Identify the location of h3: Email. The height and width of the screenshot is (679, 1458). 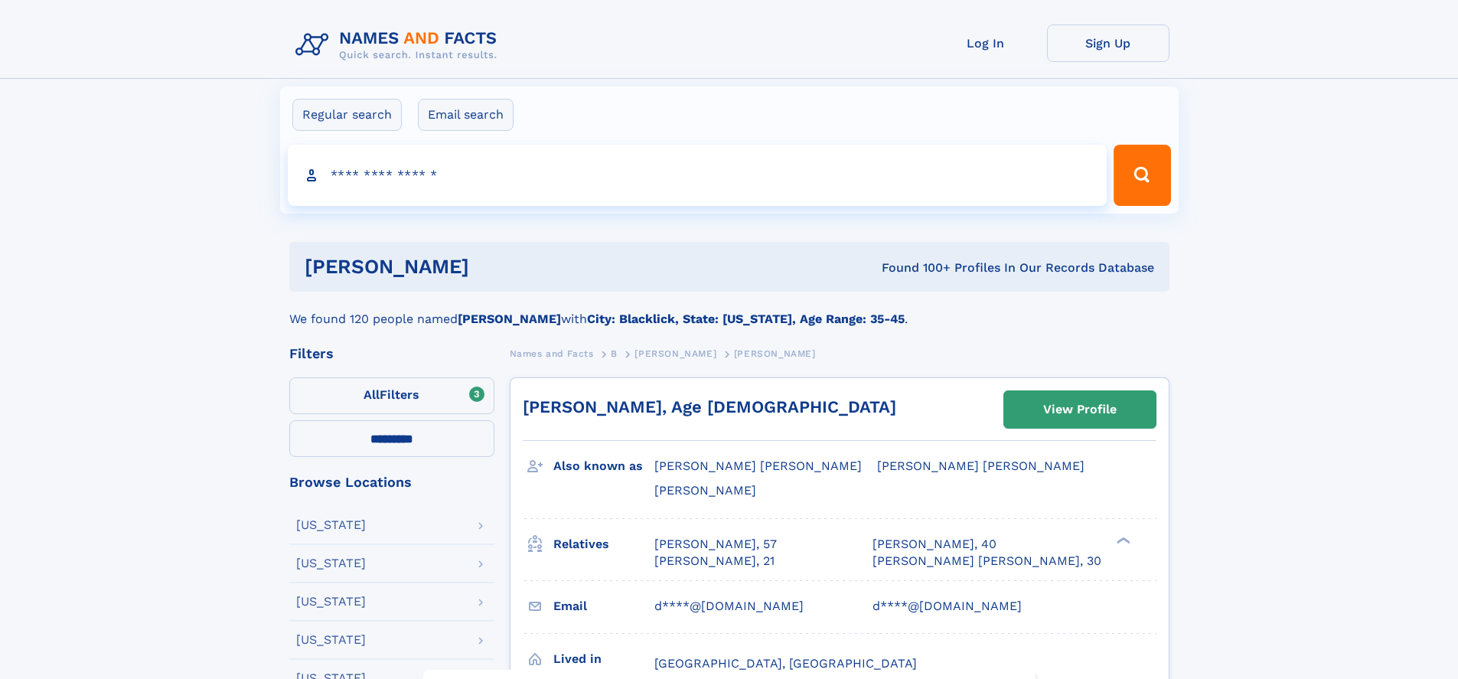
(604, 606).